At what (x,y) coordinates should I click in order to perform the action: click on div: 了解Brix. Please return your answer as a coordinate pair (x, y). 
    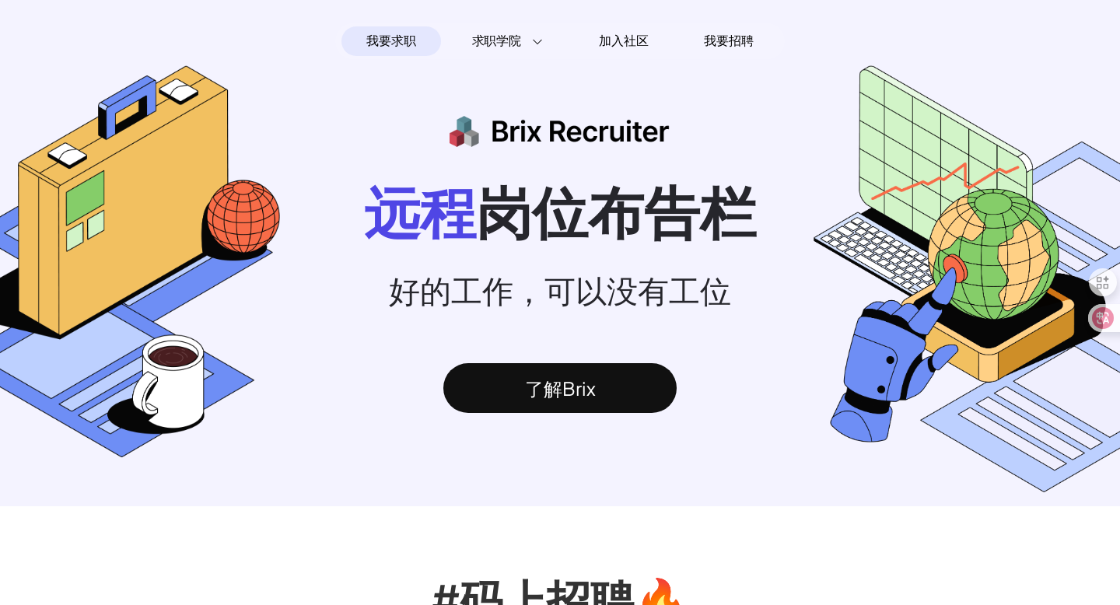
    Looking at the image, I should click on (560, 388).